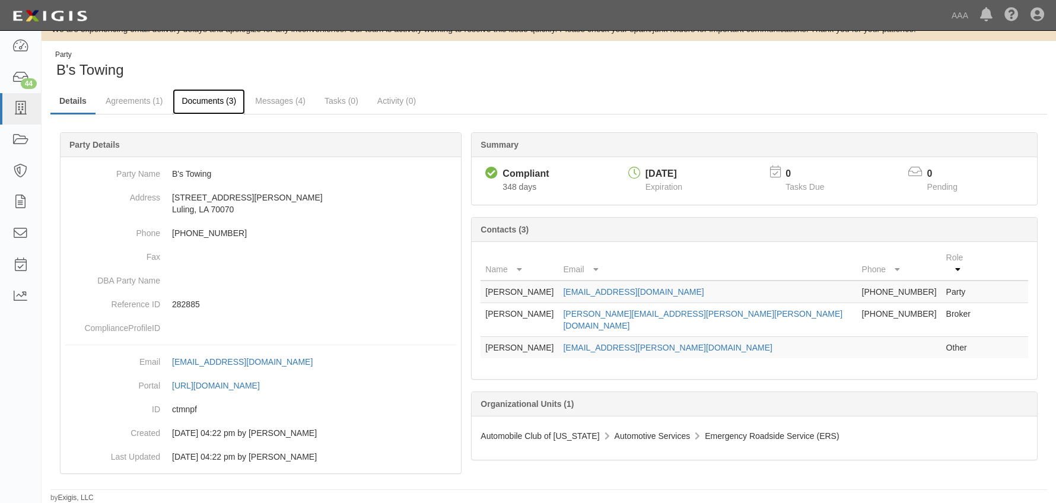 This screenshot has height=503, width=1056. I want to click on dt: Address, so click(113, 195).